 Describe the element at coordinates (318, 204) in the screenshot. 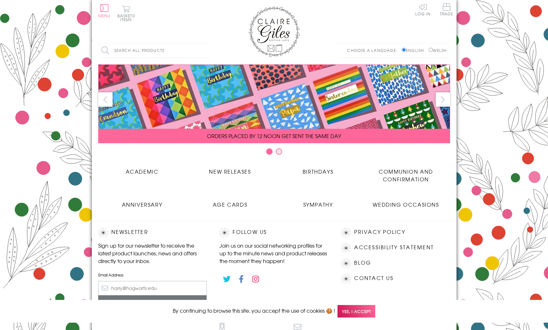

I see `span: Sympathy` at that location.